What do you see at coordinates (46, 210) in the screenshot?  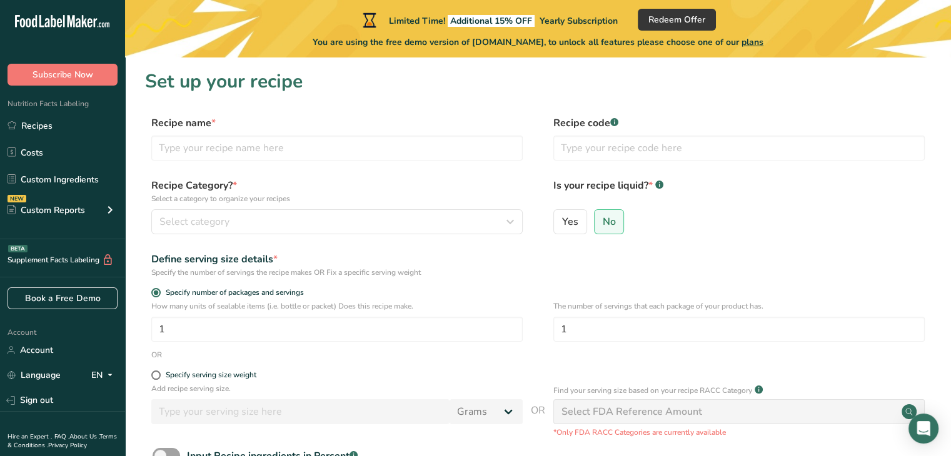 I see `div: Custom Reports` at bounding box center [46, 210].